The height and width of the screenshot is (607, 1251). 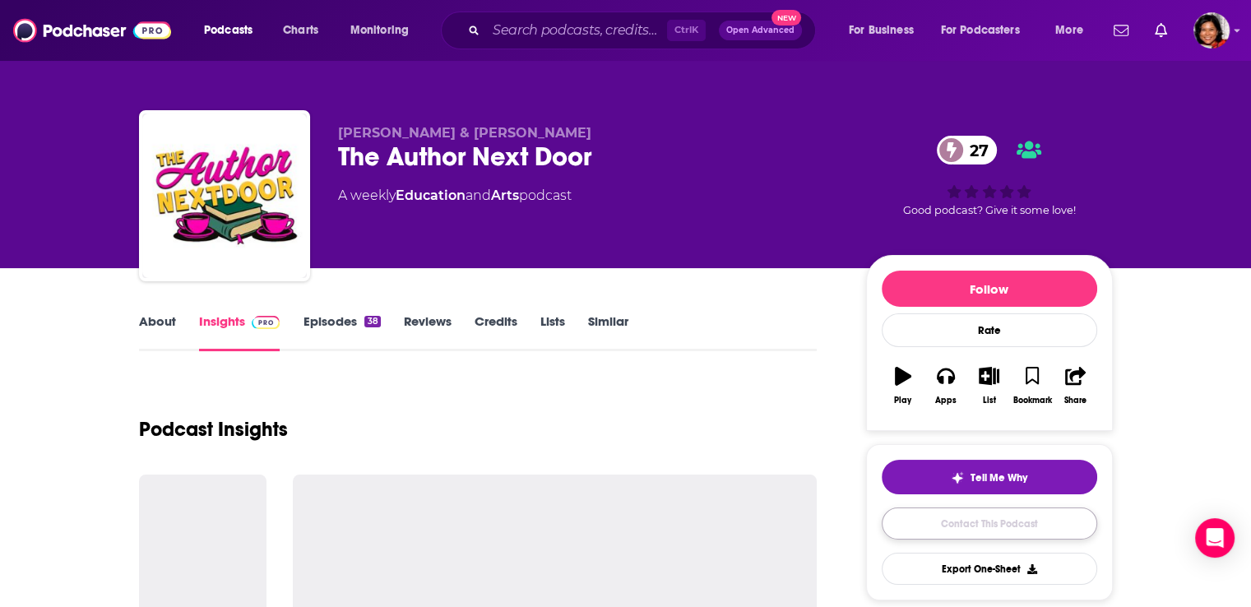 What do you see at coordinates (989, 386) in the screenshot?
I see `button: List` at bounding box center [989, 386].